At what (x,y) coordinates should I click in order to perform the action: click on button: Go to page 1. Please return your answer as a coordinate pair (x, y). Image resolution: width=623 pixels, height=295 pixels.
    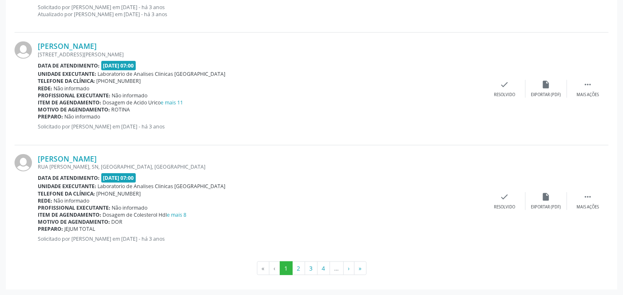
    Looking at the image, I should click on (286, 269).